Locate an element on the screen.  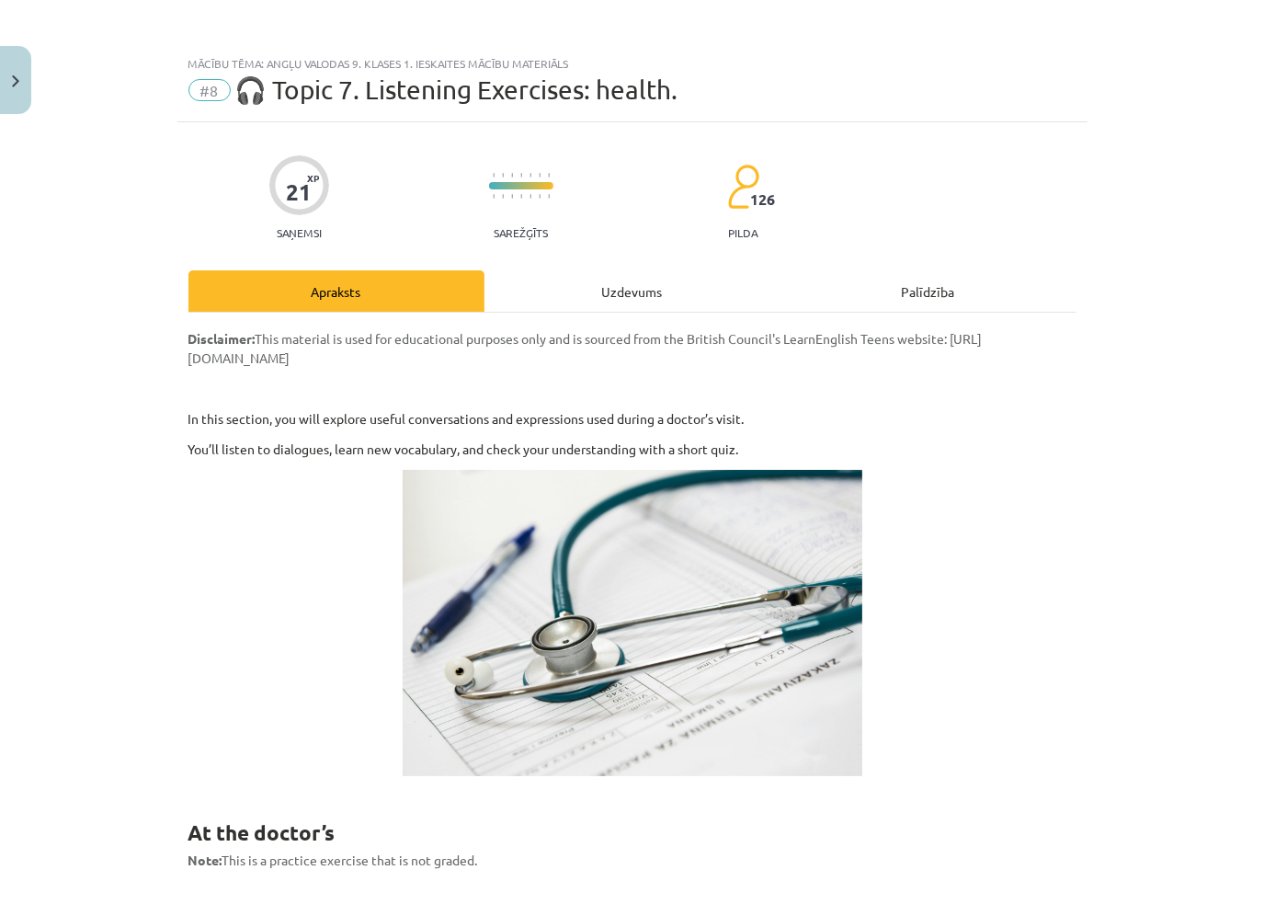
p: Sarežģīts is located at coordinates (520, 233).